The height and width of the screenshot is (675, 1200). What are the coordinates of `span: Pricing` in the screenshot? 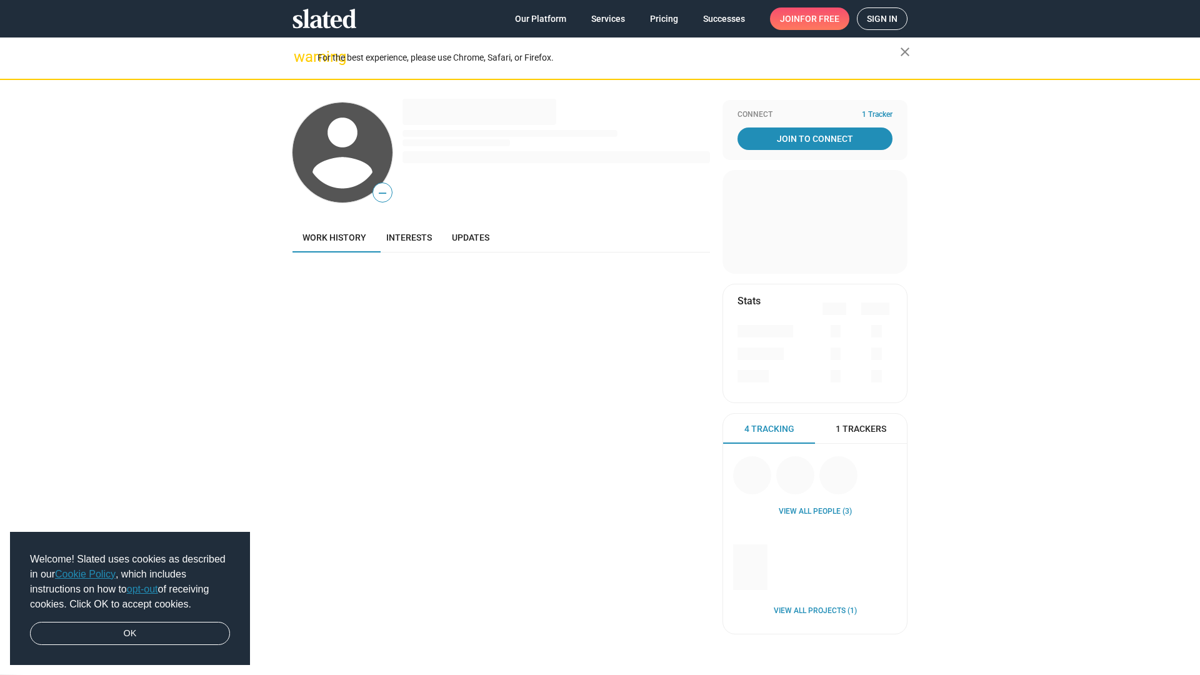 It's located at (664, 19).